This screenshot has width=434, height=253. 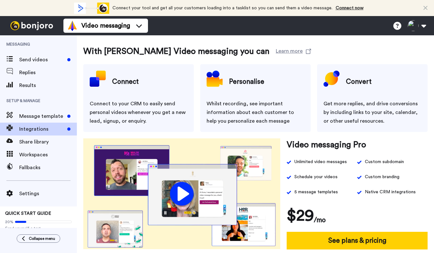 I want to click on span: Schedule your videos, so click(x=316, y=177).